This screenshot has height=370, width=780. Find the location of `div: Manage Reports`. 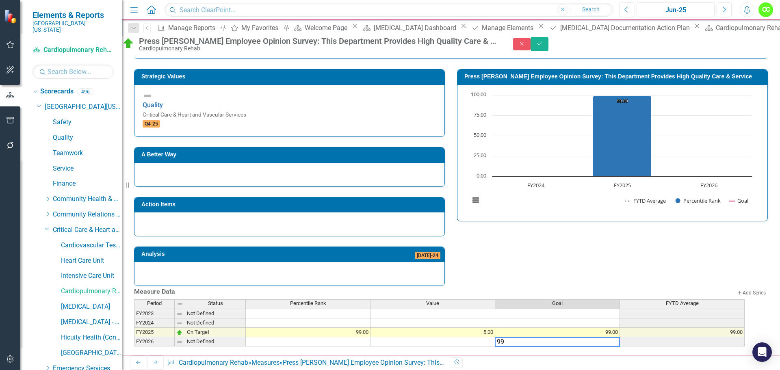

div: Manage Reports is located at coordinates (193, 28).